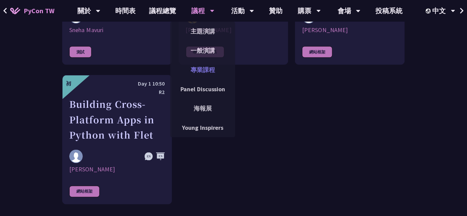 Image resolution: width=467 pixels, height=216 pixels. What do you see at coordinates (69, 84) in the screenshot?
I see `div: 初` at bounding box center [69, 84].